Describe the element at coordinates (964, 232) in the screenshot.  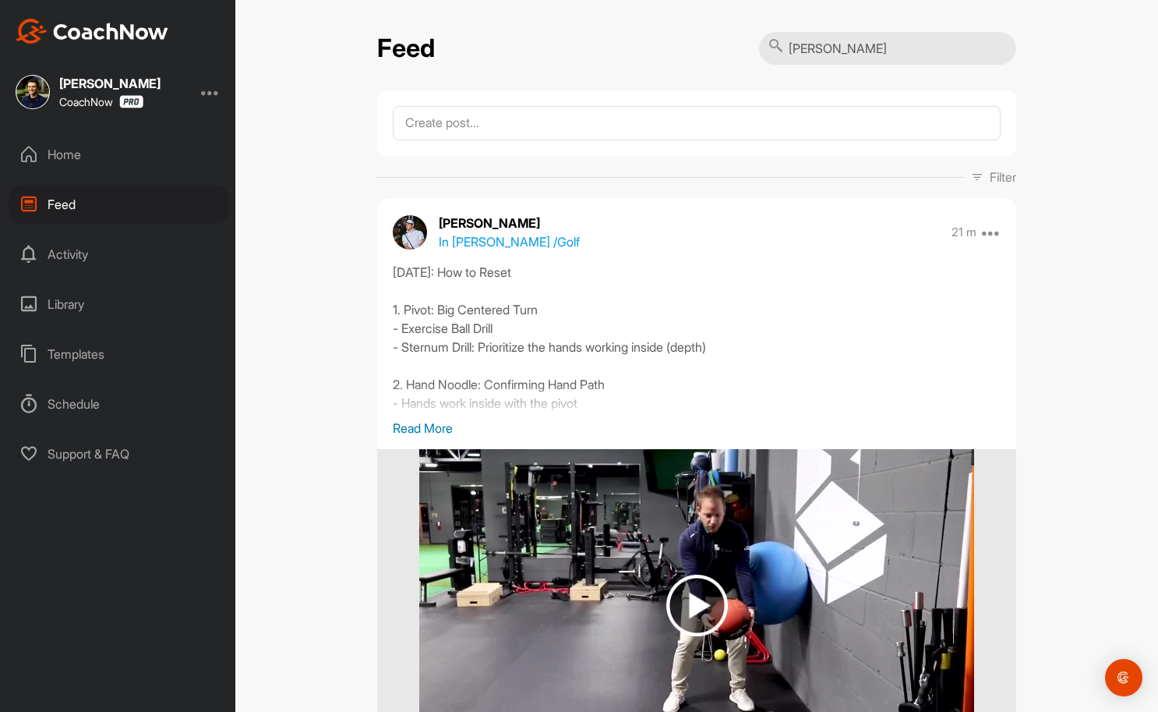
I see `p: 21 m` at that location.